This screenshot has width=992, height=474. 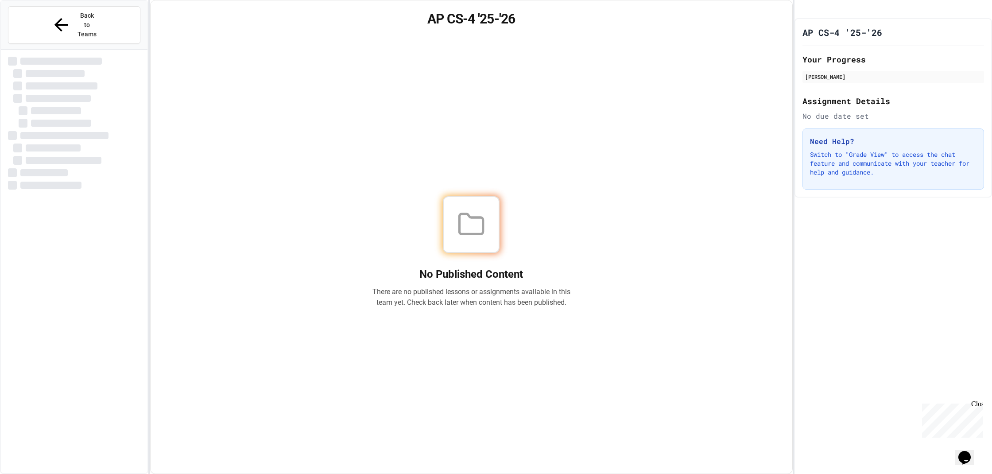 I want to click on h3: Need Help?, so click(x=894, y=141).